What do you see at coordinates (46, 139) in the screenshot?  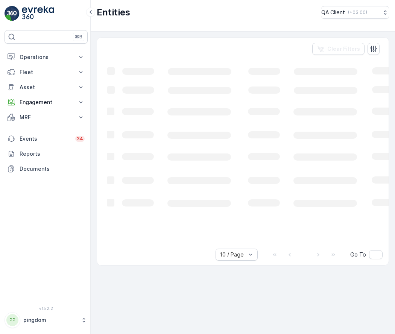 I see `a: Events34` at bounding box center [46, 139].